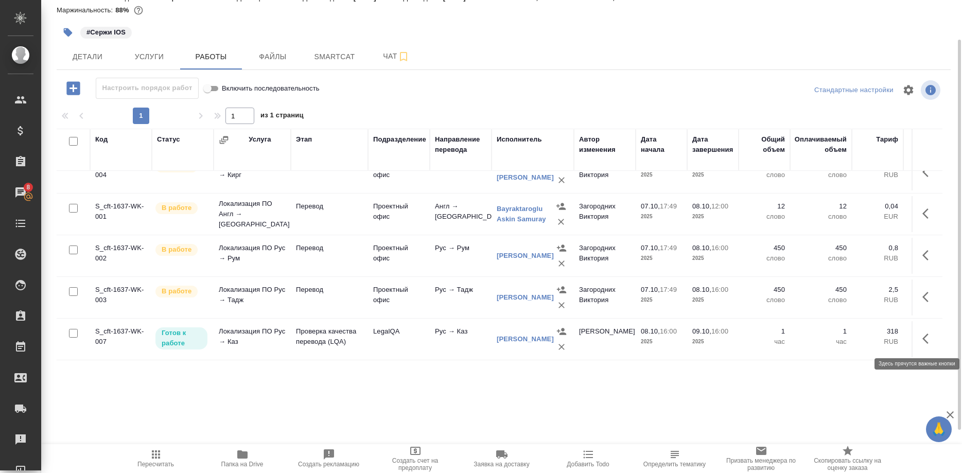 This screenshot has width=962, height=473. I want to click on span: 8, so click(28, 187).